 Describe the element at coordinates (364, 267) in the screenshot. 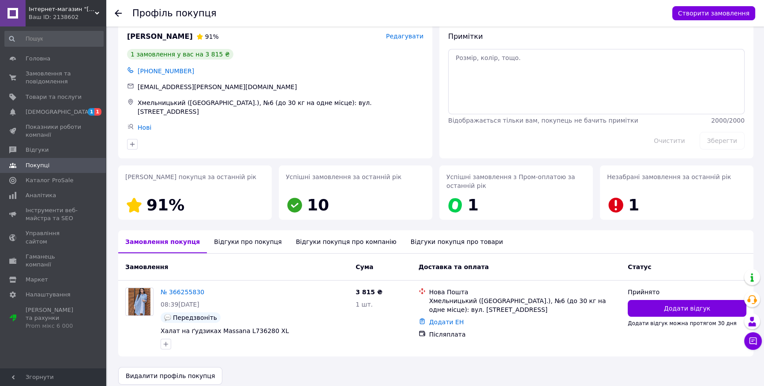

I see `span: Cума` at that location.